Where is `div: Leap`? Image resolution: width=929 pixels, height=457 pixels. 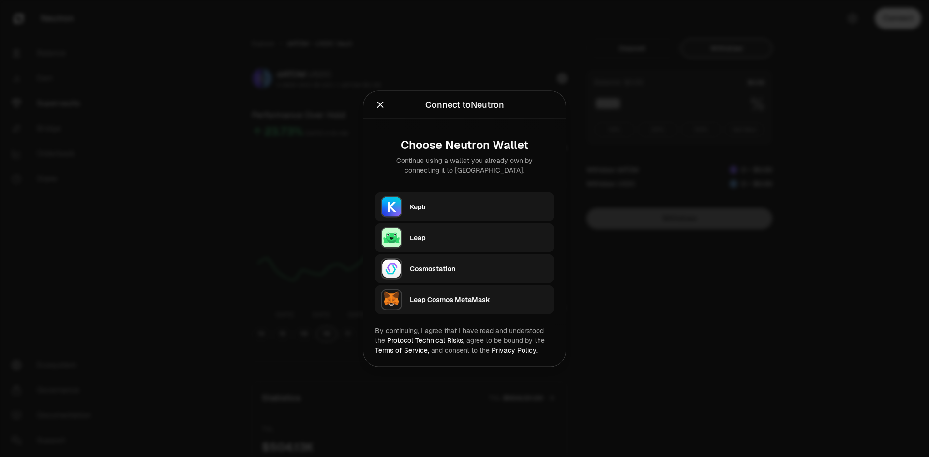 div: Leap is located at coordinates (479, 238).